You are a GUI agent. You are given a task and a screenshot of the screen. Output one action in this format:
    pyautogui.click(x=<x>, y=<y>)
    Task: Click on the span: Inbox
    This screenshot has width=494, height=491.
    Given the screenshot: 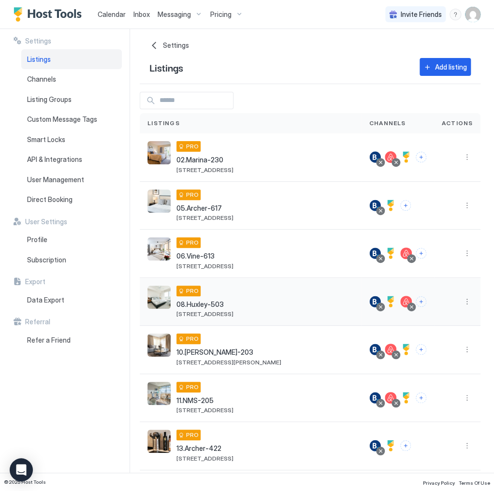 What is the action you would take?
    pyautogui.click(x=142, y=14)
    